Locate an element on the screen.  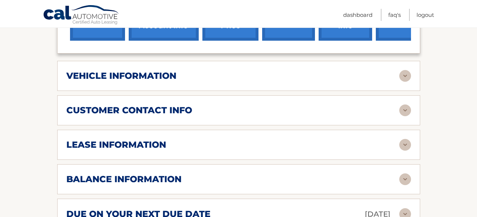
h2: lease information is located at coordinates (116, 145).